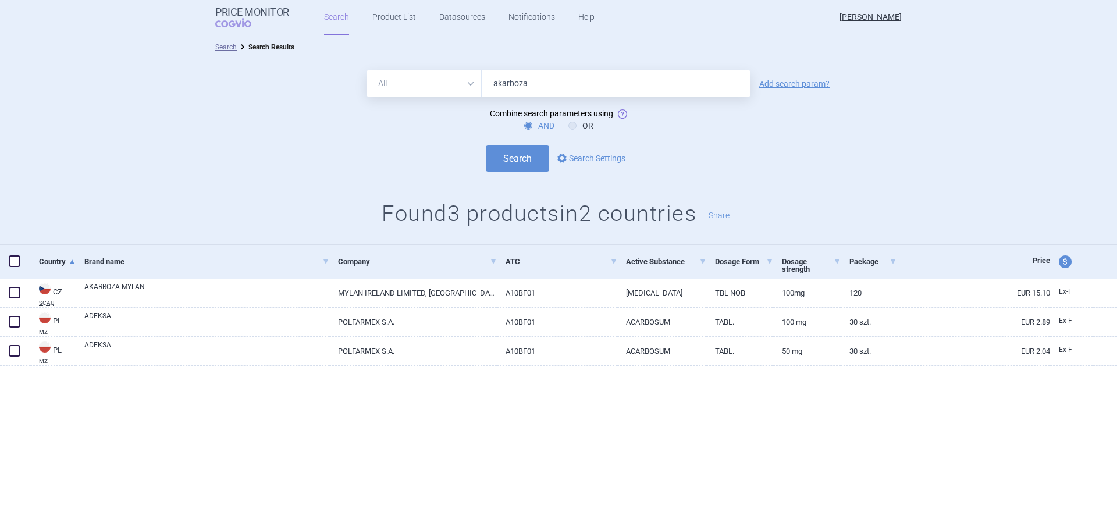 Image resolution: width=1117 pixels, height=530 pixels. Describe the element at coordinates (206, 292) in the screenshot. I see `a: AKARBOZA MYLAN` at that location.